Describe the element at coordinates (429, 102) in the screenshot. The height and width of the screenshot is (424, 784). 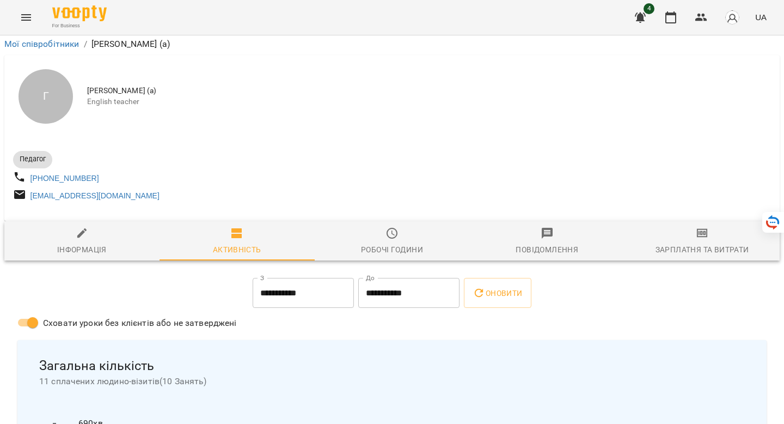
I see `span: English teacher` at that location.